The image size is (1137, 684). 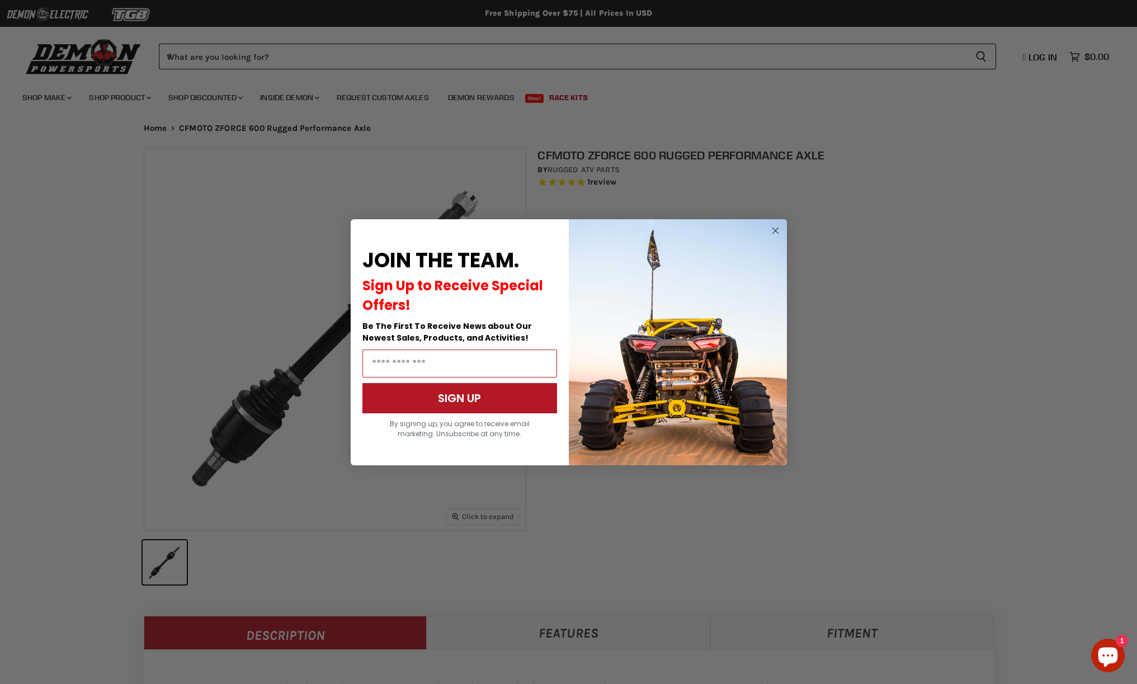 What do you see at coordinates (460, 428) in the screenshot?
I see `span: By signing up, you agree to receive email marketing. Unsubscribe at any time.` at bounding box center [460, 428].